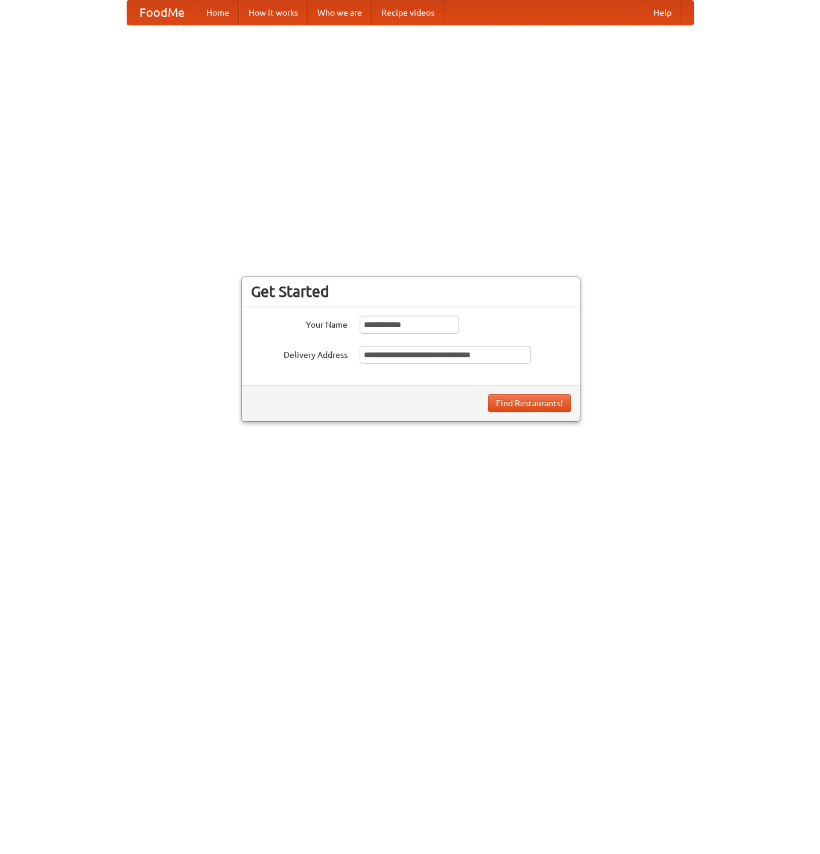 Image resolution: width=820 pixels, height=854 pixels. I want to click on a: How it works, so click(273, 13).